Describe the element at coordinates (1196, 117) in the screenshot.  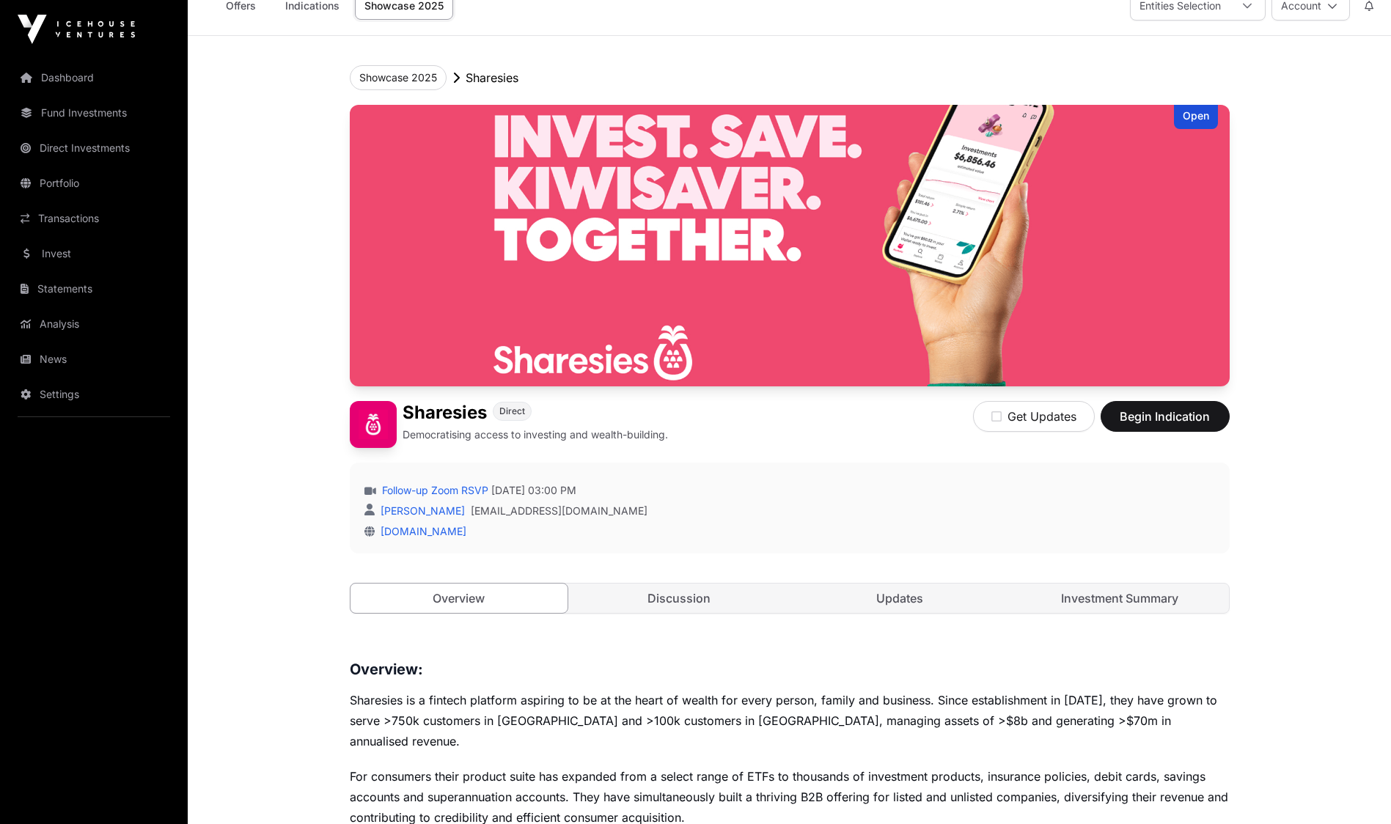
I see `div: Open` at that location.